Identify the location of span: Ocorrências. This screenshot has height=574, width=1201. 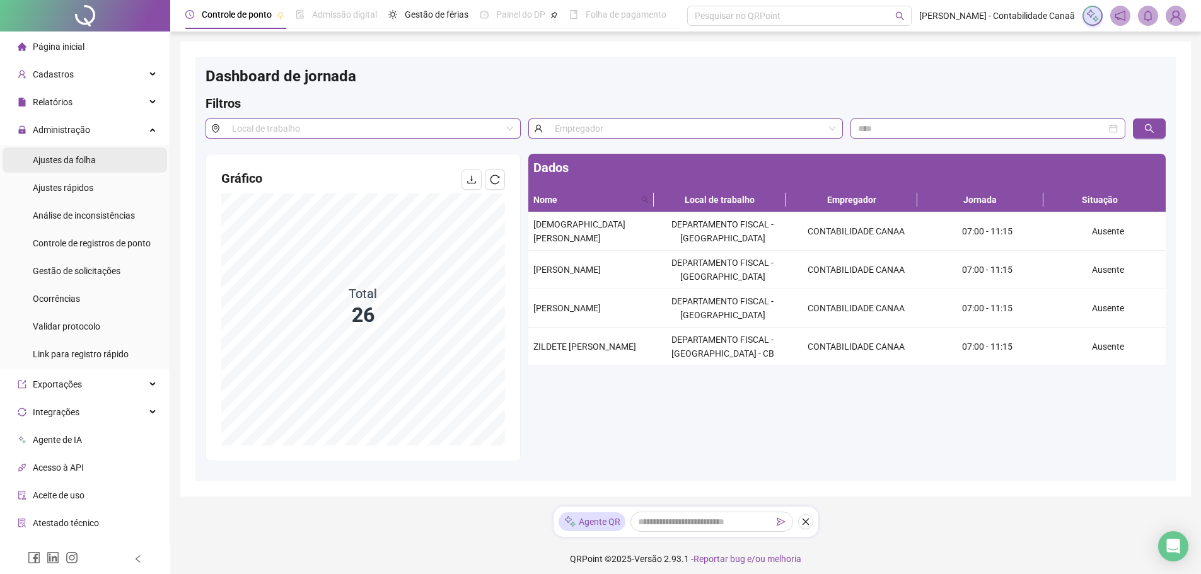
(56, 299).